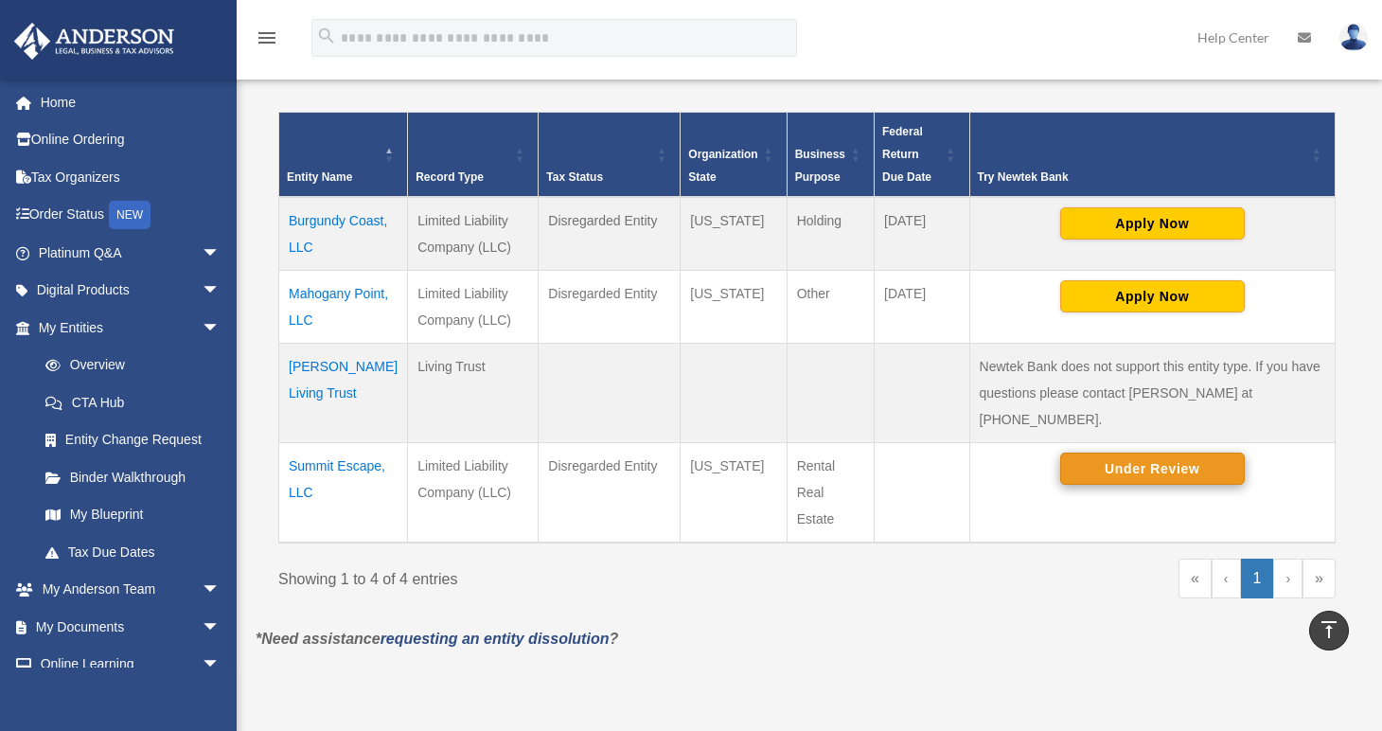 The width and height of the screenshot is (1382, 731). What do you see at coordinates (126, 328) in the screenshot?
I see `a: My Entitiesarrow_drop_down` at bounding box center [126, 328].